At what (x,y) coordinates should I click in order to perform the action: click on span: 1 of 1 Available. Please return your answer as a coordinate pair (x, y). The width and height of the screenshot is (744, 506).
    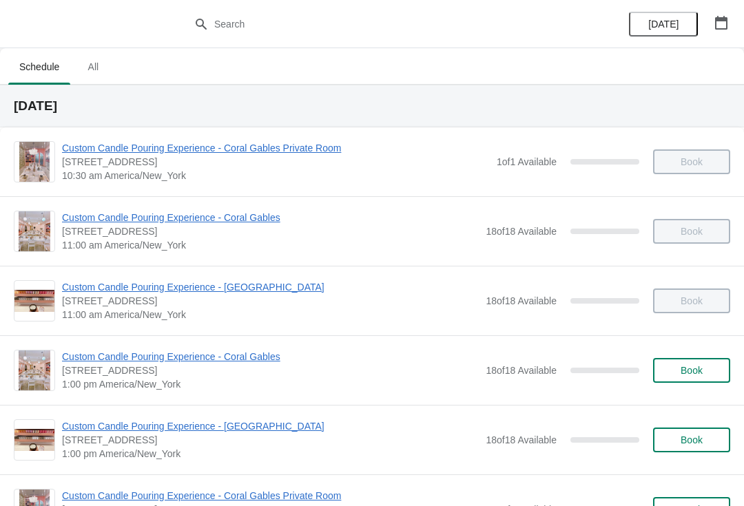
    Looking at the image, I should click on (526, 162).